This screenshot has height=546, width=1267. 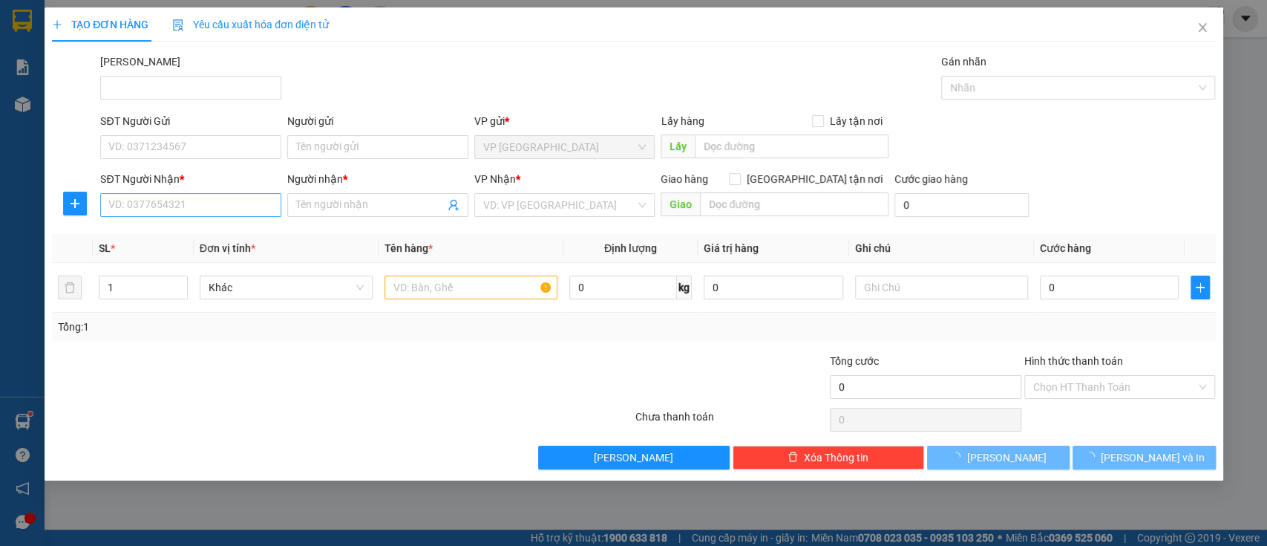 What do you see at coordinates (378, 121) in the screenshot?
I see `div: Người gửi` at bounding box center [378, 121].